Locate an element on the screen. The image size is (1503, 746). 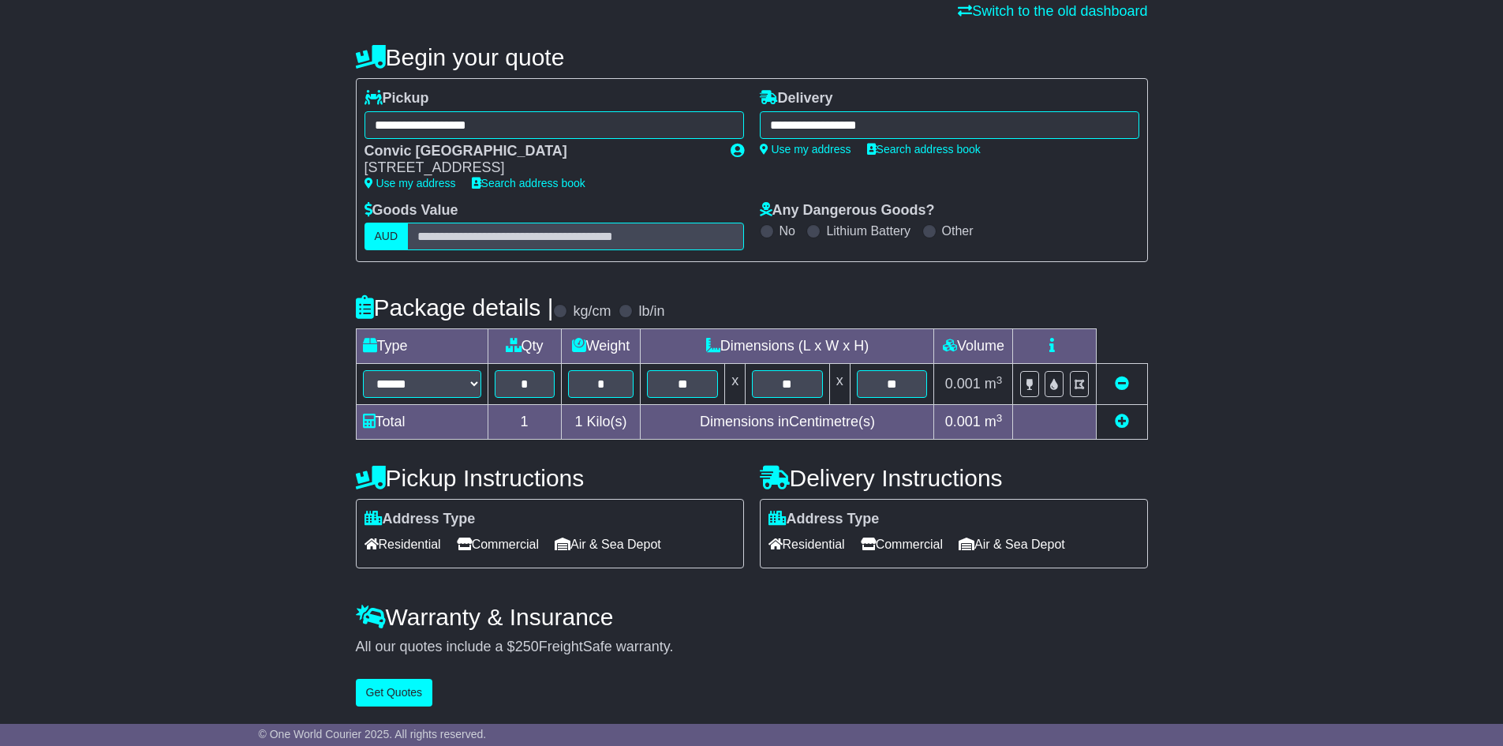
h4: Begin your quote is located at coordinates (752, 57).